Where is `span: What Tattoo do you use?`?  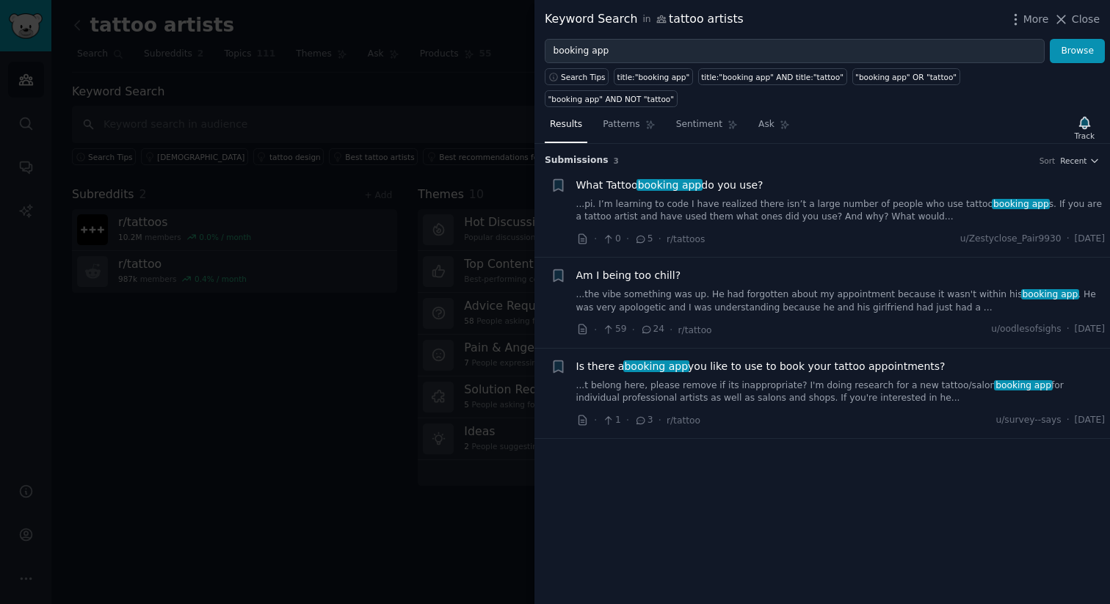 span: What Tattoo do you use? is located at coordinates (670, 185).